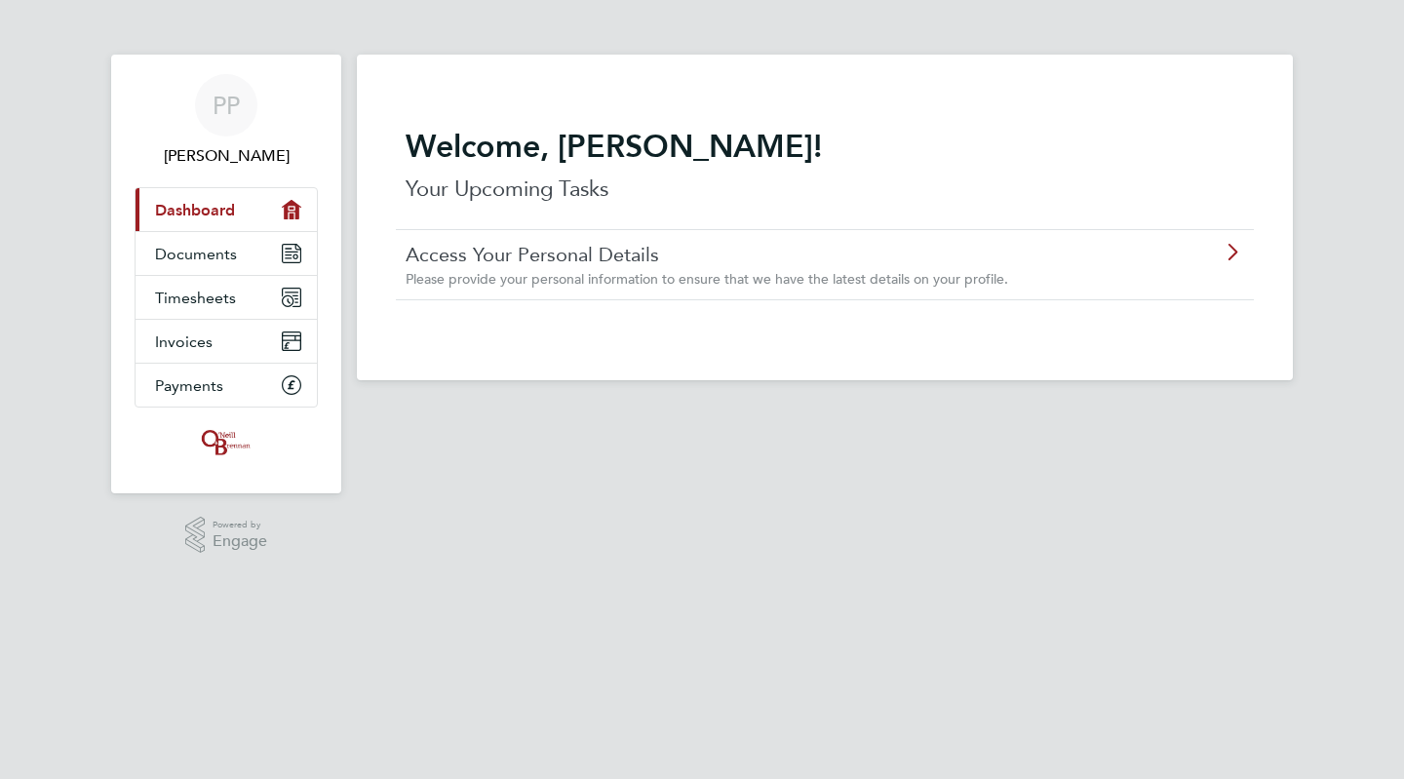  I want to click on span: Philip Poyntz, so click(226, 156).